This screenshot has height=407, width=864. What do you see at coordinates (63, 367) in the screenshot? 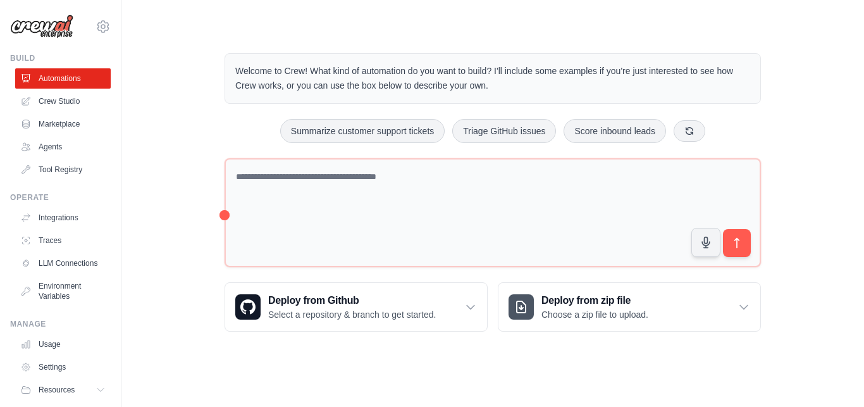
I see `a: Settings` at bounding box center [63, 367].